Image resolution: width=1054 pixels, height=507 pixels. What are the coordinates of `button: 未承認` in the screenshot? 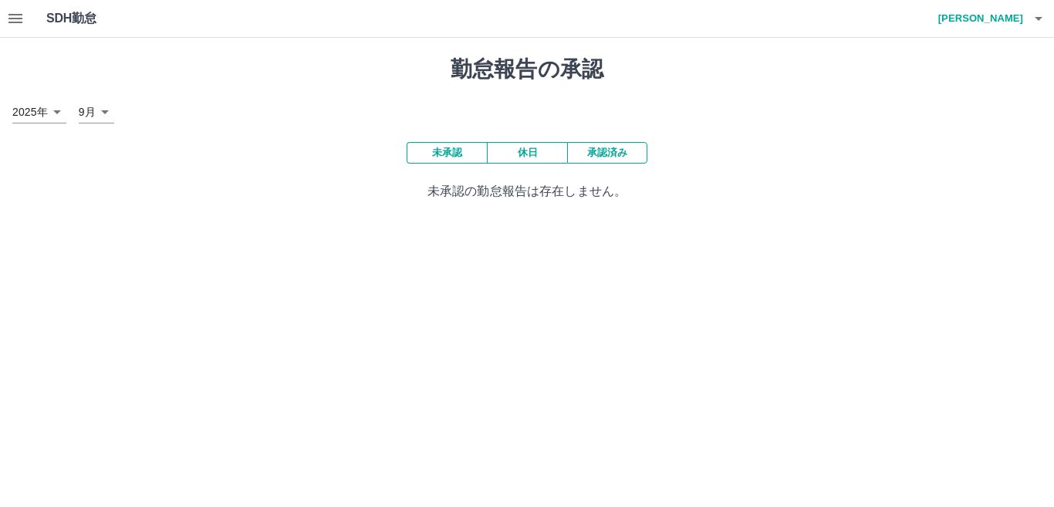 It's located at (447, 153).